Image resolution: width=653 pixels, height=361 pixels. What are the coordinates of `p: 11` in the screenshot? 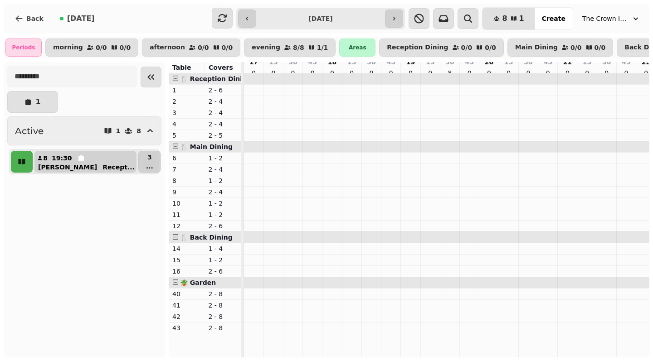 It's located at (187, 215).